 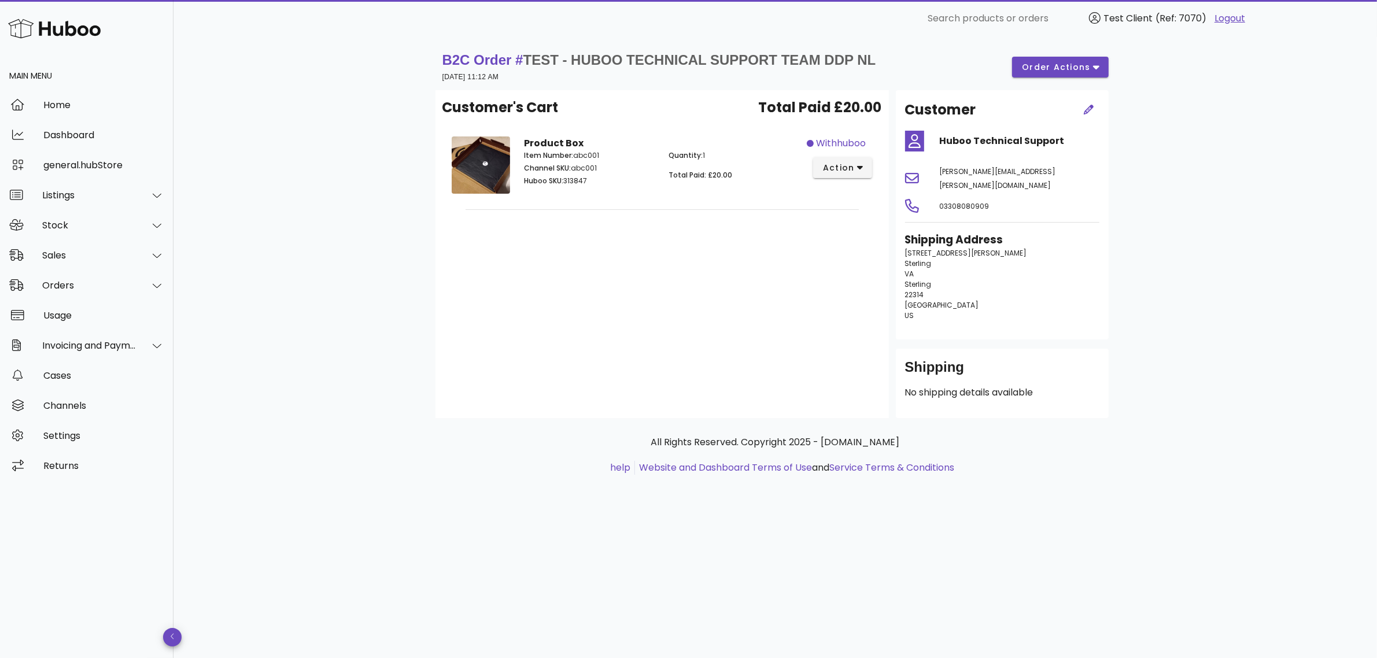 I want to click on a: Service Terms & Conditions, so click(x=892, y=467).